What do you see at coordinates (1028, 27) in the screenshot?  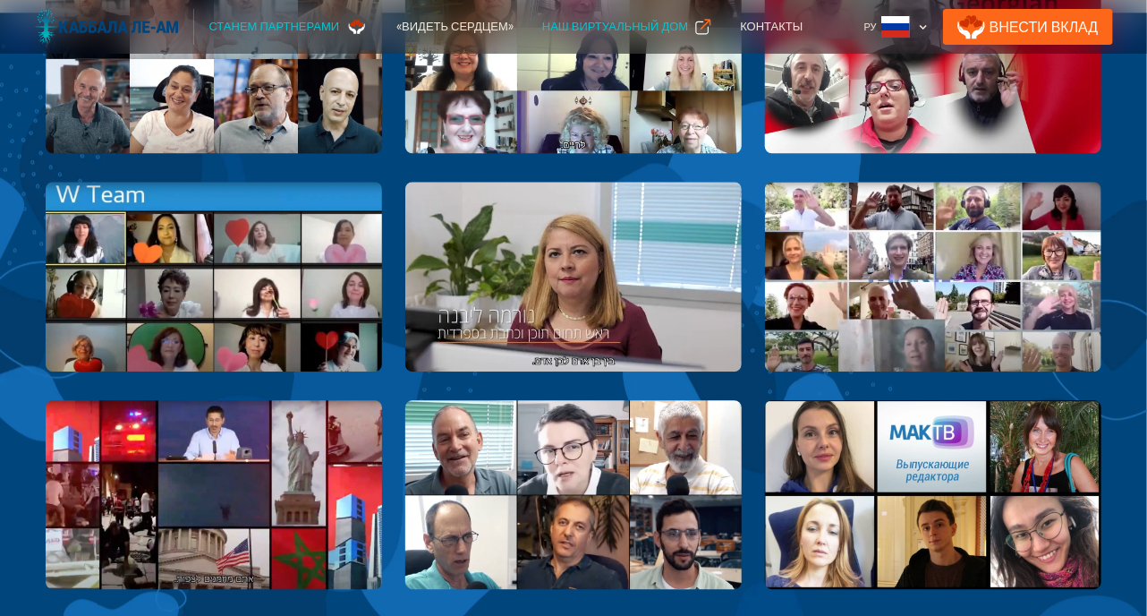 I see `a: Внести Вклад` at bounding box center [1028, 27].